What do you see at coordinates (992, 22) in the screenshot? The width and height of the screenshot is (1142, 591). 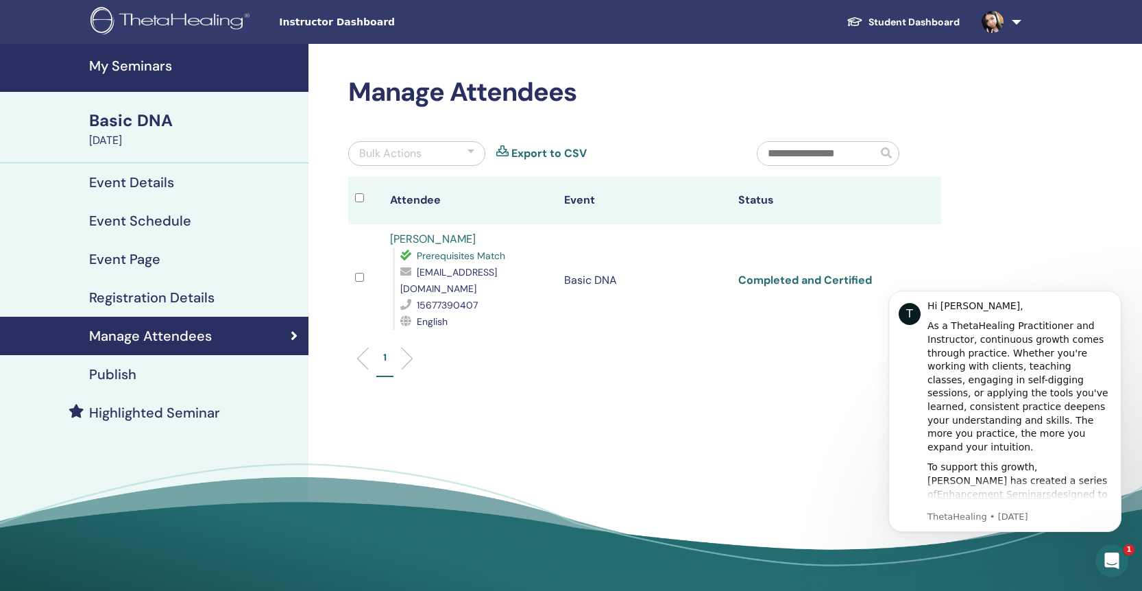 I see `img: default.jpg` at bounding box center [992, 22].